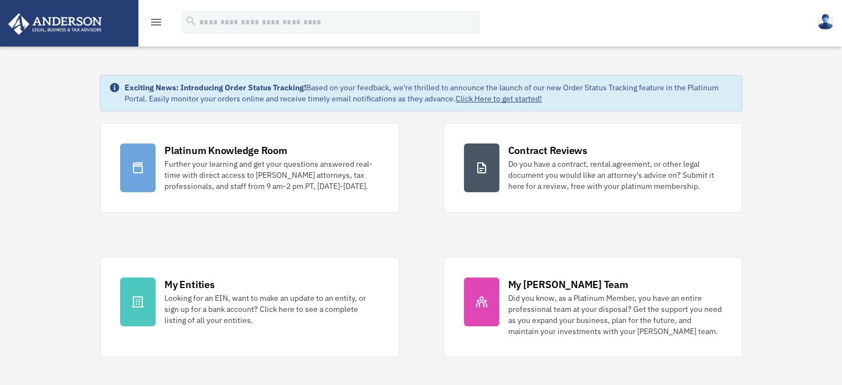 This screenshot has width=842, height=385. What do you see at coordinates (156, 22) in the screenshot?
I see `i: menu` at bounding box center [156, 22].